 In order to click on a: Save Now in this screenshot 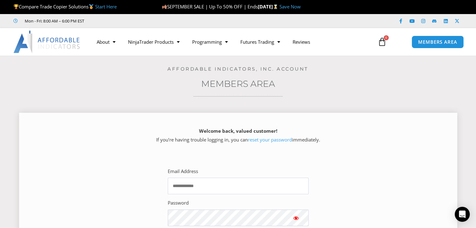, I will do `click(290, 7)`.